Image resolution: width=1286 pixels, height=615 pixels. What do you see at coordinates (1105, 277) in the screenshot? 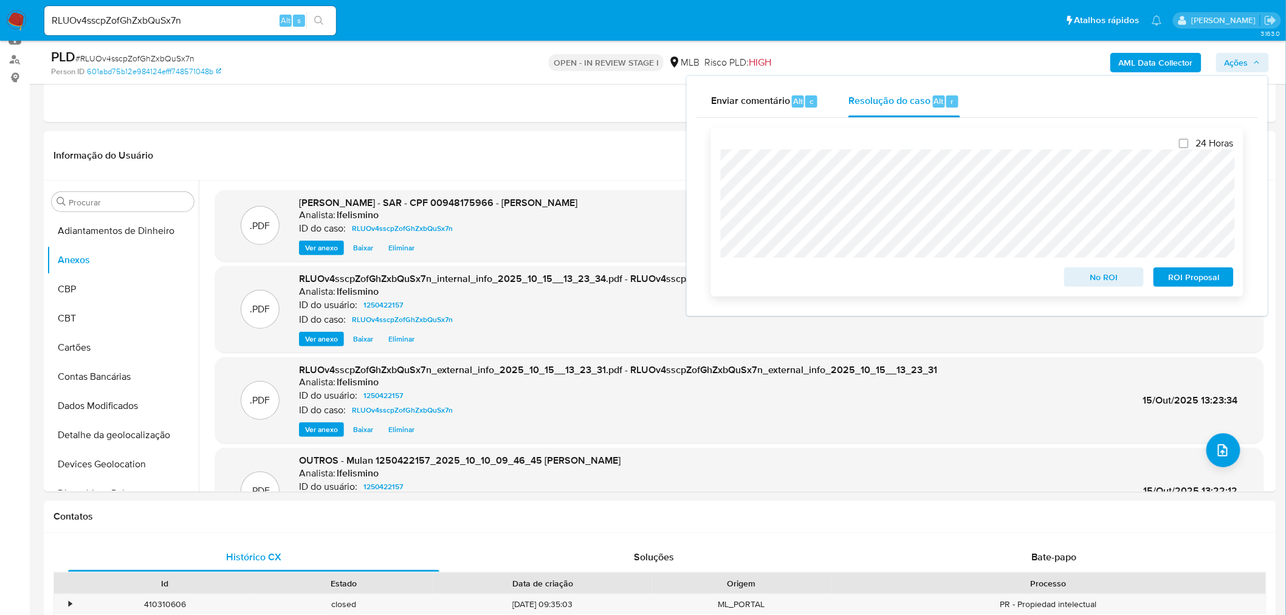
I see `button: No ROI` at bounding box center [1105, 277].